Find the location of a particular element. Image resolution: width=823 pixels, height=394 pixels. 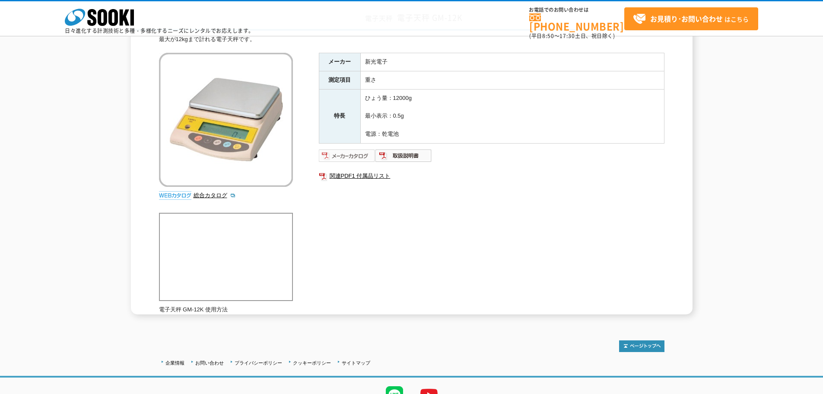

a: お問い合わせ is located at coordinates (210, 363).